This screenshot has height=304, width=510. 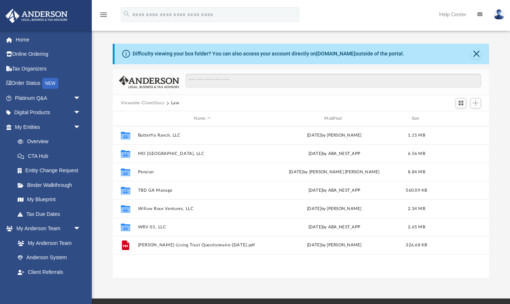 I want to click on div: Difficulty viewing your box folder? You can also access your account directly on outside of the p..., so click(x=268, y=54).